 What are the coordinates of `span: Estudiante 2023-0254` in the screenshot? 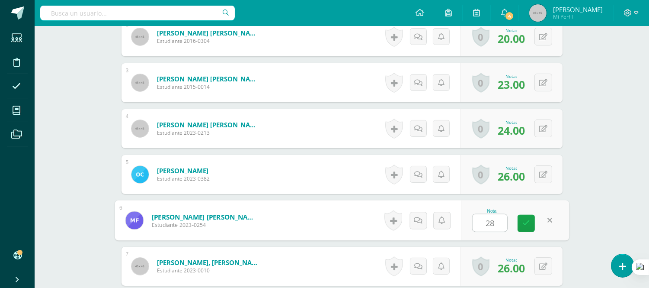 It's located at (205, 225).